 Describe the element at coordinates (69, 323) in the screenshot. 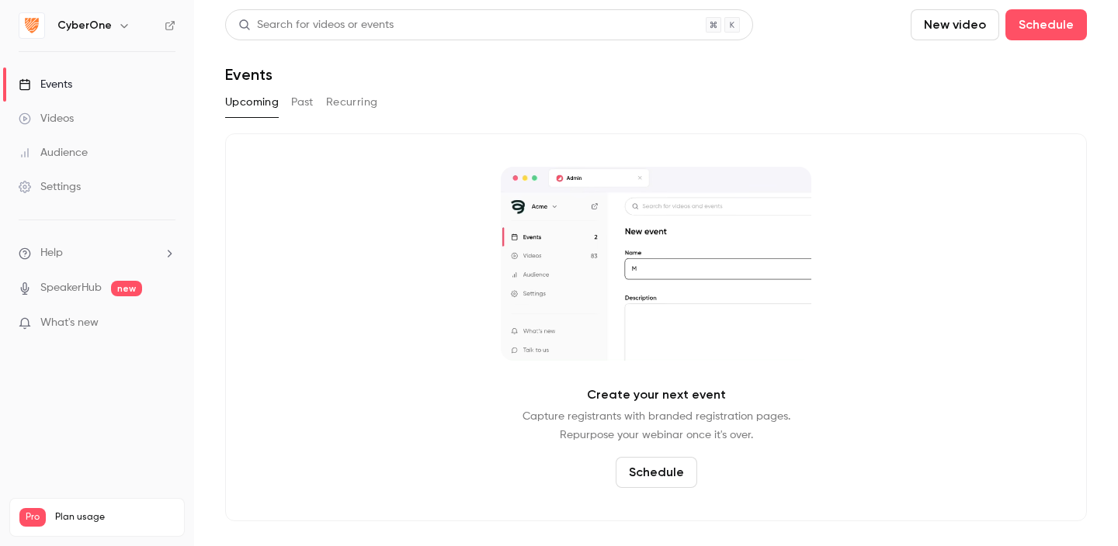

I see `span: What's new` at that location.